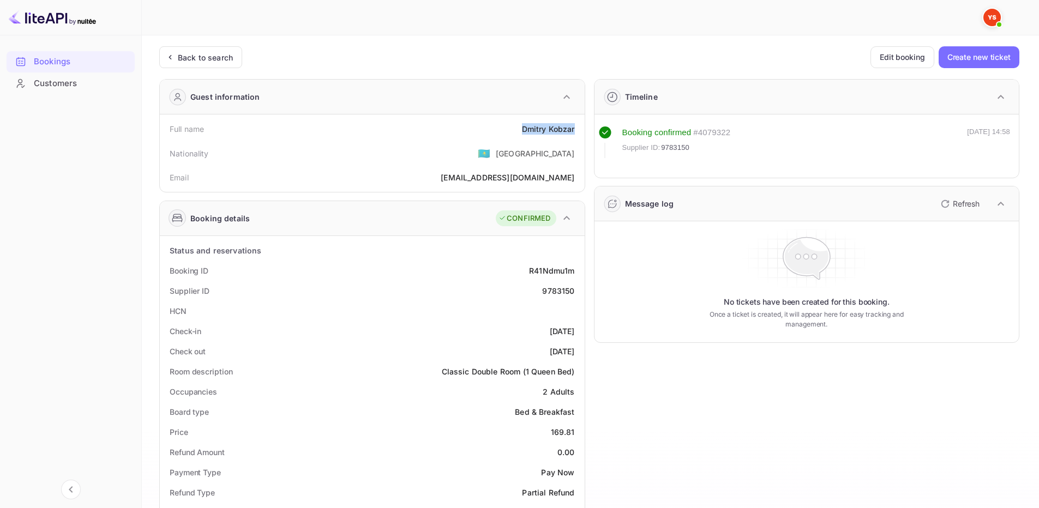  Describe the element at coordinates (544, 412) in the screenshot. I see `div: Bed & Breakfast` at that location.